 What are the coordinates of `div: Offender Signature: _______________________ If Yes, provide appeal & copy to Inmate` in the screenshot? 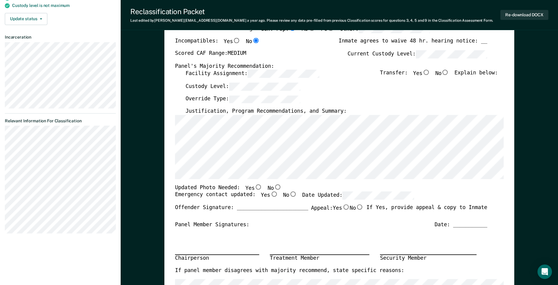 It's located at (331, 213).